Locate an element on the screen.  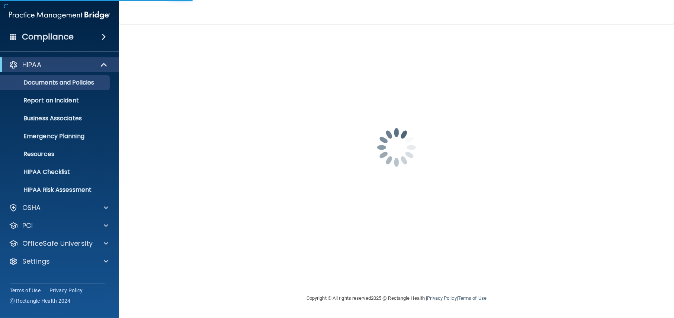
p: OSHA is located at coordinates (32, 208).